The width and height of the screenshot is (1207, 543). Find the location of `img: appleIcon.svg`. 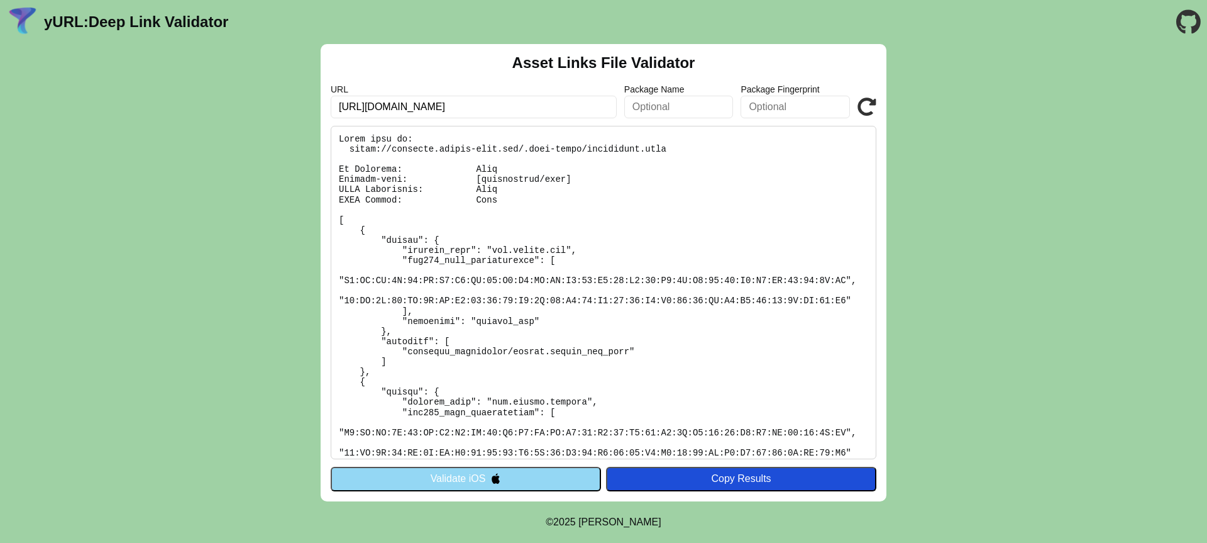

img: appleIcon.svg is located at coordinates (495, 478).